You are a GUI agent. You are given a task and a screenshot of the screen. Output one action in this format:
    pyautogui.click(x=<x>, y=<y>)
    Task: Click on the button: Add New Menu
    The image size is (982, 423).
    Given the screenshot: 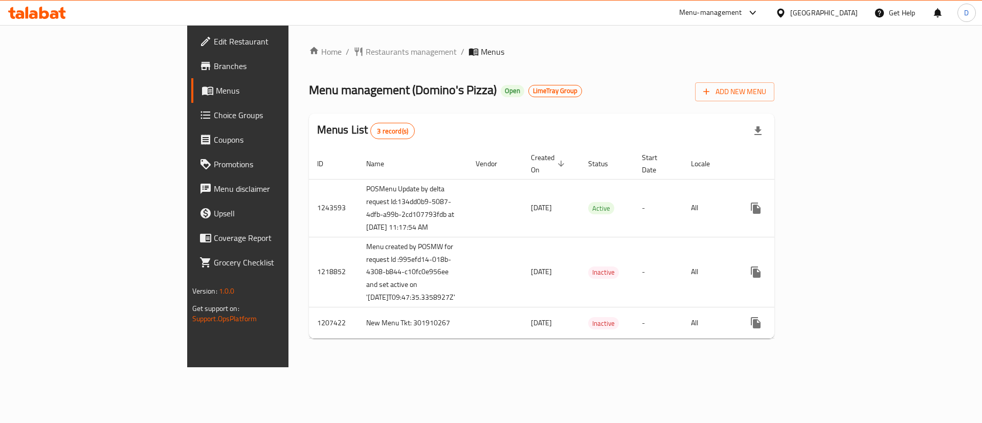 What is the action you would take?
    pyautogui.click(x=735, y=92)
    